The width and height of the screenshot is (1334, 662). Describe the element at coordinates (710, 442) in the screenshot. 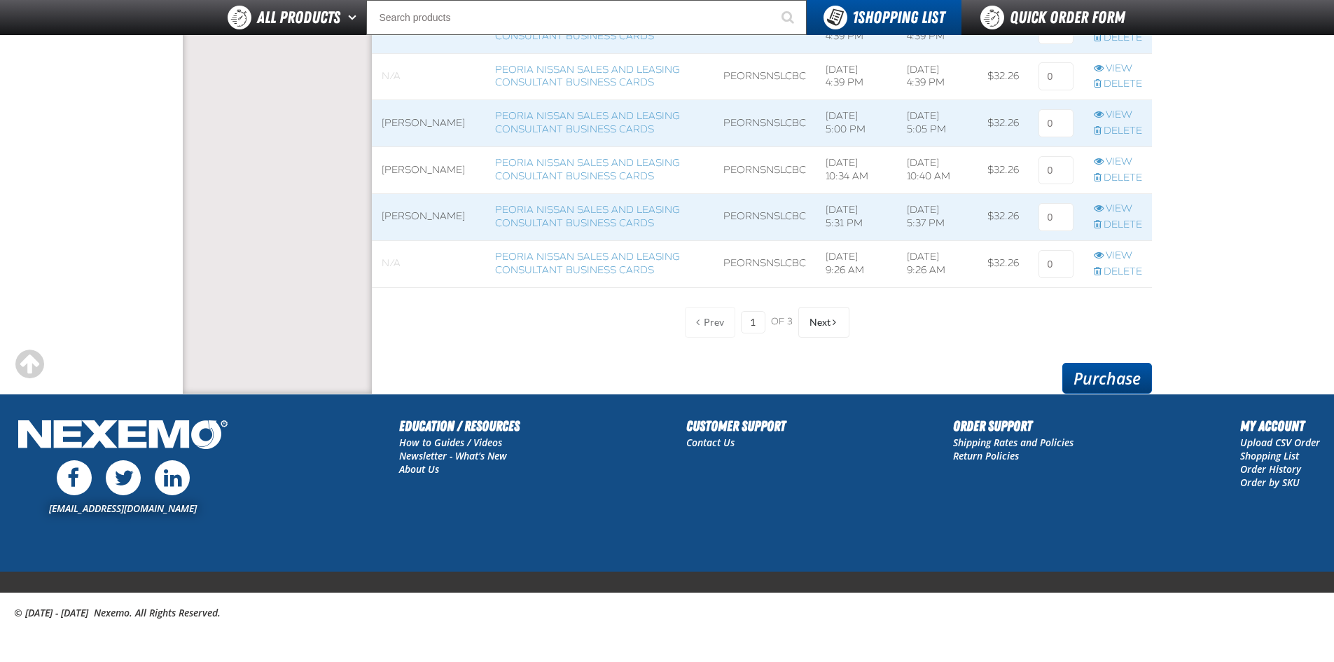

I see `a: Contact Us` at that location.